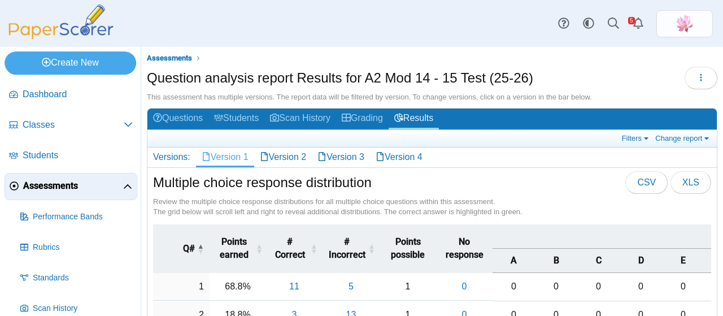 Image resolution: width=723 pixels, height=316 pixels. What do you see at coordinates (76, 247) in the screenshot?
I see `a: Rubrics` at bounding box center [76, 247].